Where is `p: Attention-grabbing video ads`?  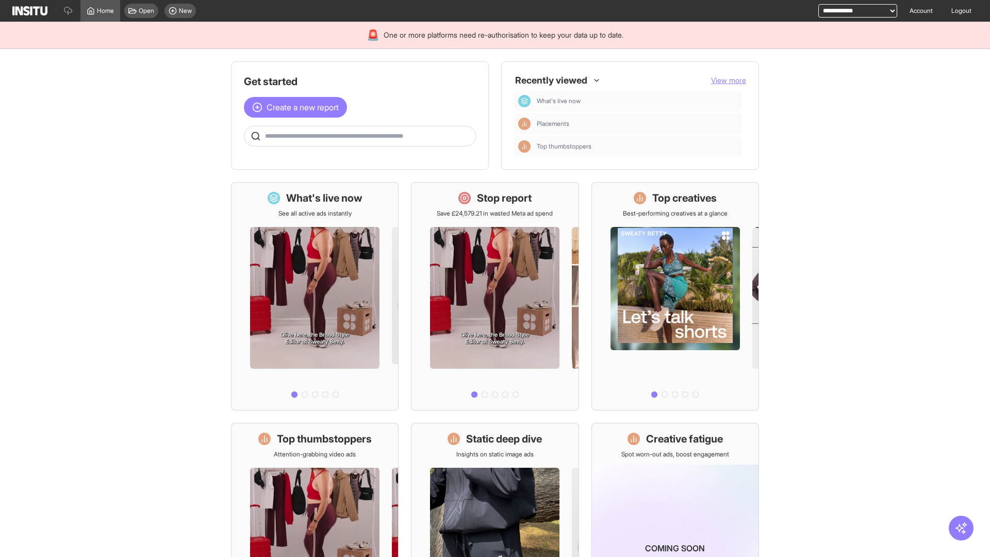
p: Attention-grabbing video ads is located at coordinates (315, 454).